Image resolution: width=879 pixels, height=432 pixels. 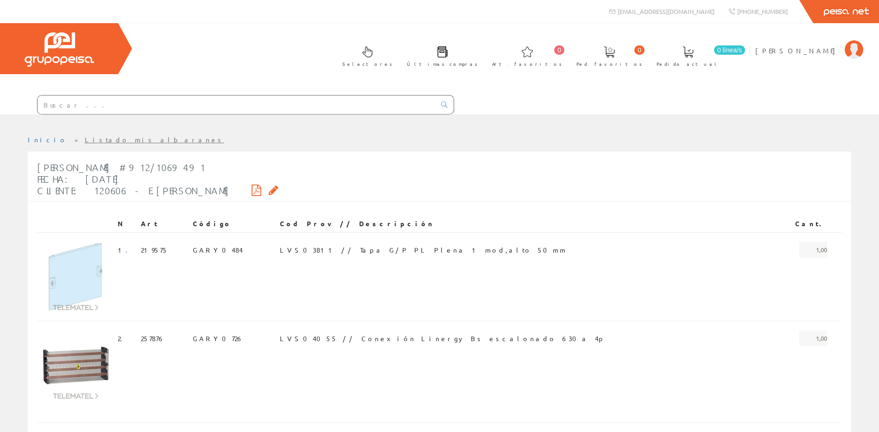 I want to click on input: Buscar ..., so click(x=236, y=105).